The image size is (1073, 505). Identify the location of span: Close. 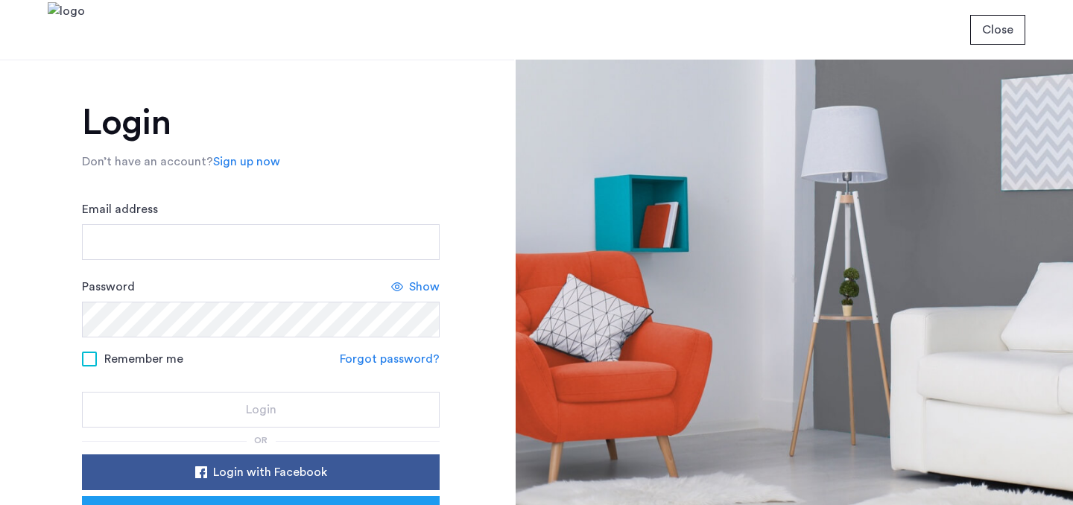
(998, 30).